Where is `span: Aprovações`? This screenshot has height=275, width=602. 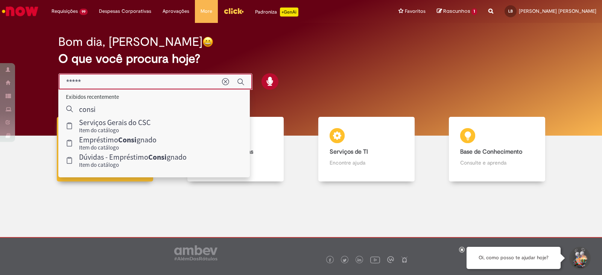
span: Aprovações is located at coordinates (176, 11).